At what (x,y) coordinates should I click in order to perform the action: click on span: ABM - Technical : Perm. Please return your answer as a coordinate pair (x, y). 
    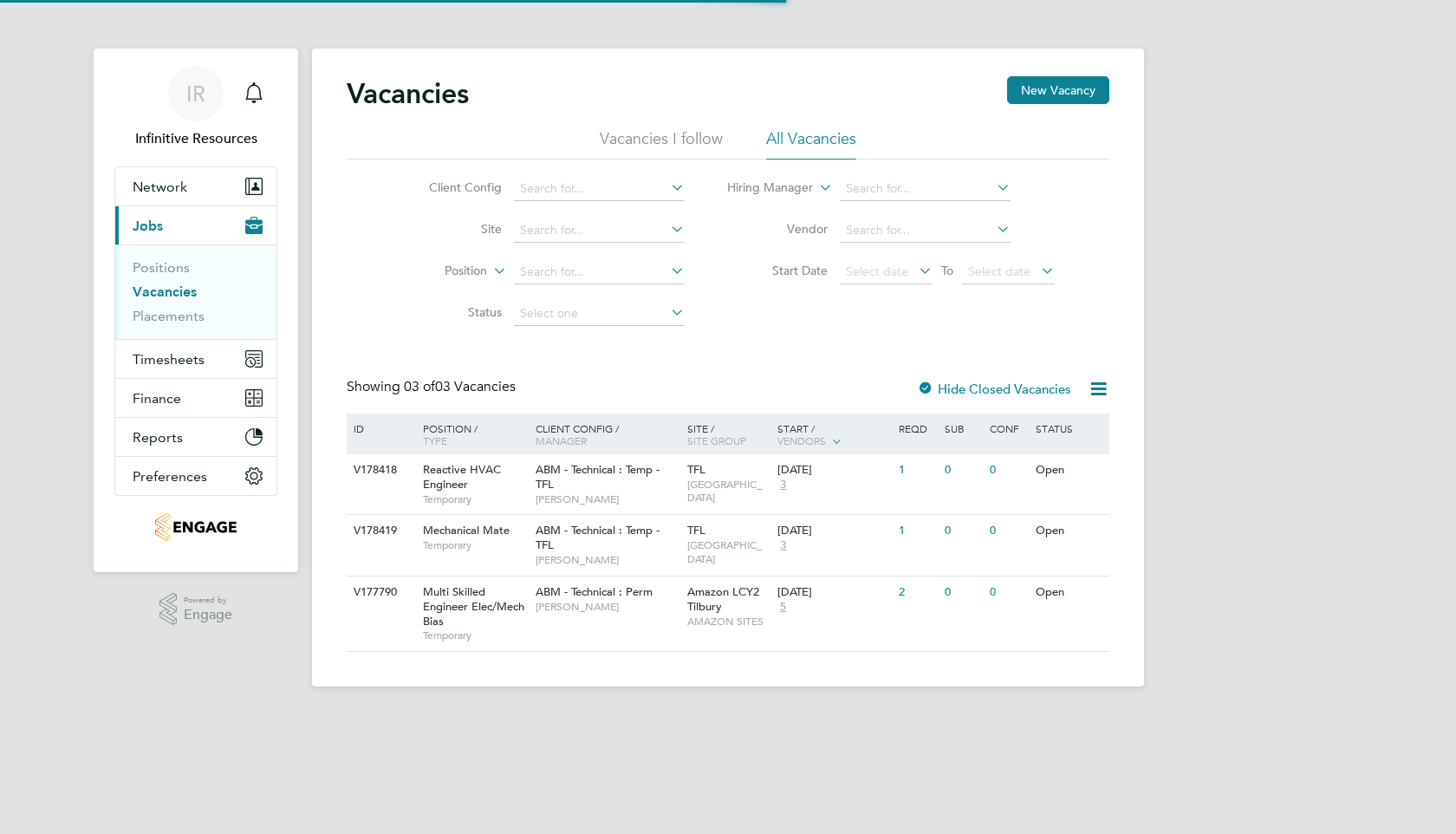
    Looking at the image, I should click on (593, 592).